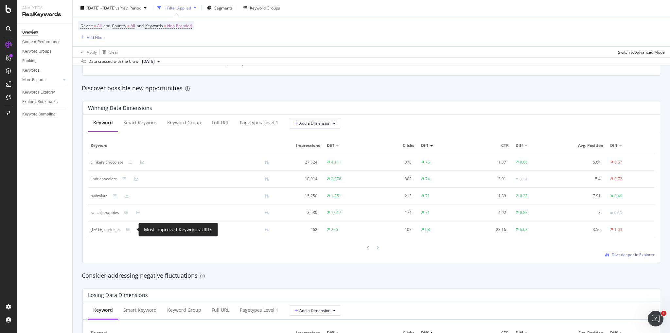 The width and height of the screenshot is (670, 333). What do you see at coordinates (114, 62) in the screenshot?
I see `div: Data crossed with the Crawl` at bounding box center [114, 62].